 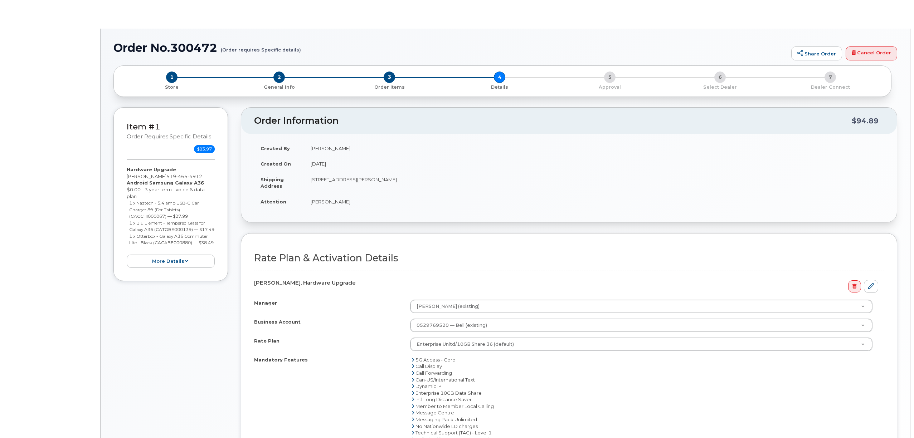 I want to click on label: Manager, so click(x=266, y=303).